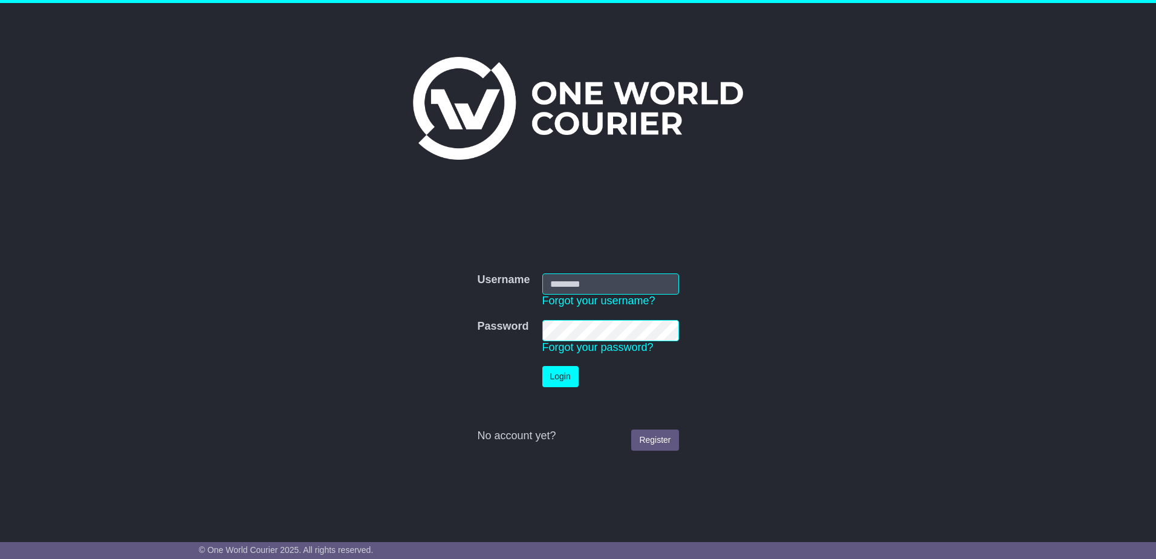  Describe the element at coordinates (598, 347) in the screenshot. I see `a: Forgot your password?` at that location.